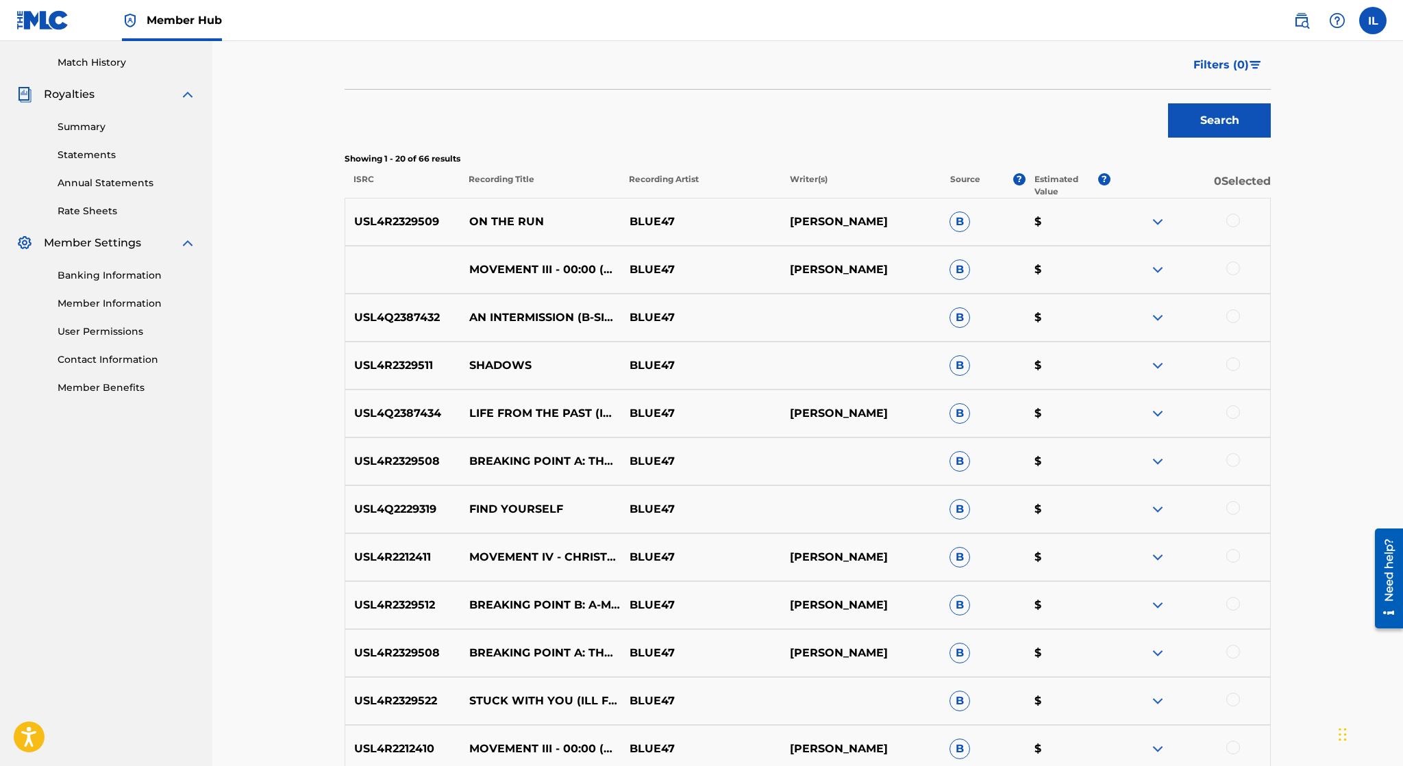  I want to click on img: filter, so click(1255, 65).